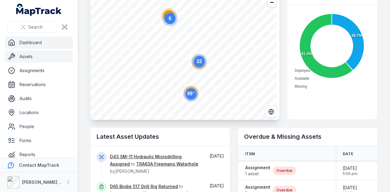 Image resolution: width=390 pixels, height=192 pixels. What do you see at coordinates (350, 171) in the screenshot?
I see `time: 27/06/2025, 5:00:00 pm` at bounding box center [350, 171].